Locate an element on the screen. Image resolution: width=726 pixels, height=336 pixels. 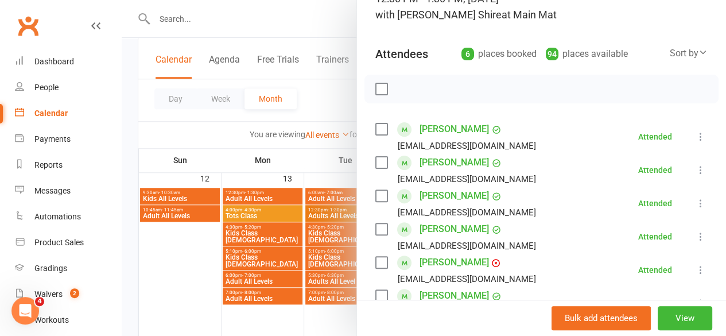
div: places booked is located at coordinates (499, 54).